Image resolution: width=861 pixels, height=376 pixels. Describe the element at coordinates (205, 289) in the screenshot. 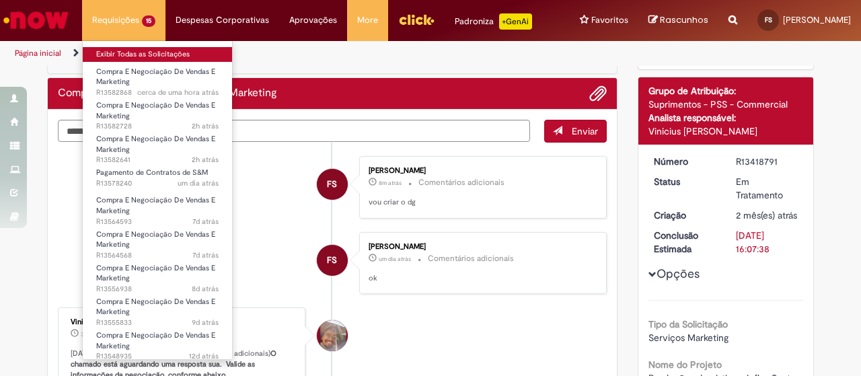

I see `time: 22/09/2025 19:38:03` at that location.